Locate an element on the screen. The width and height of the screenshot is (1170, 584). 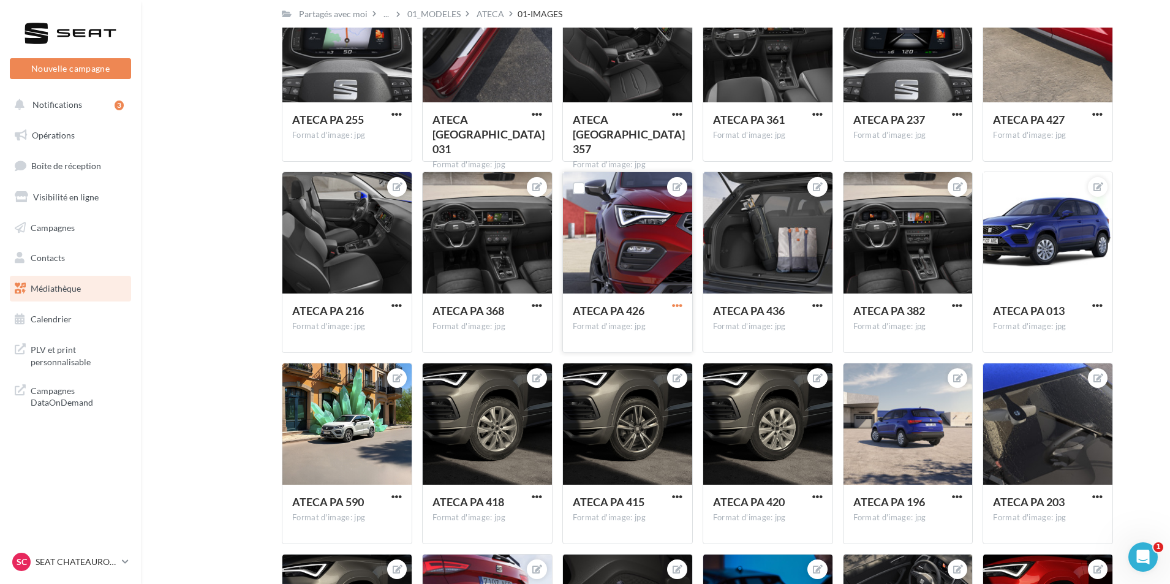
p: SEAT CHATEAUROUX is located at coordinates (76, 562).